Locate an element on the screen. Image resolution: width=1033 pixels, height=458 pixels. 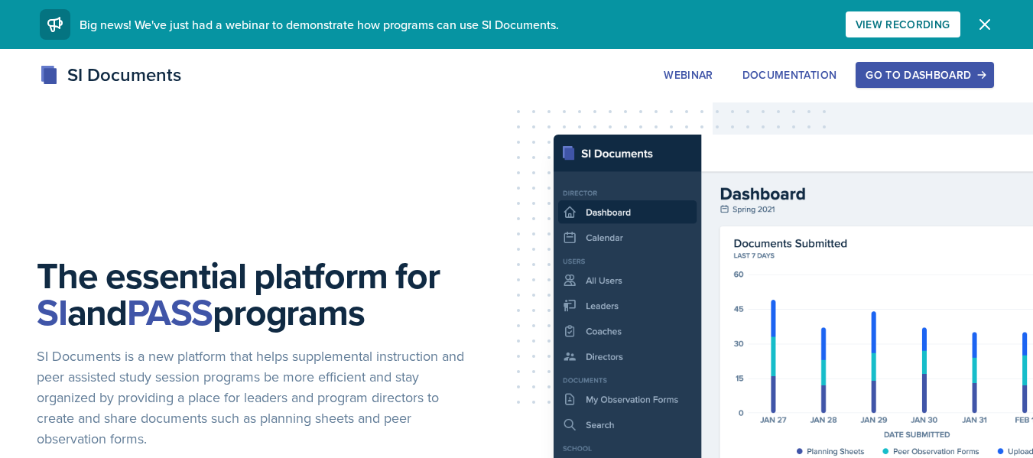
div: Webinar is located at coordinates (688, 75).